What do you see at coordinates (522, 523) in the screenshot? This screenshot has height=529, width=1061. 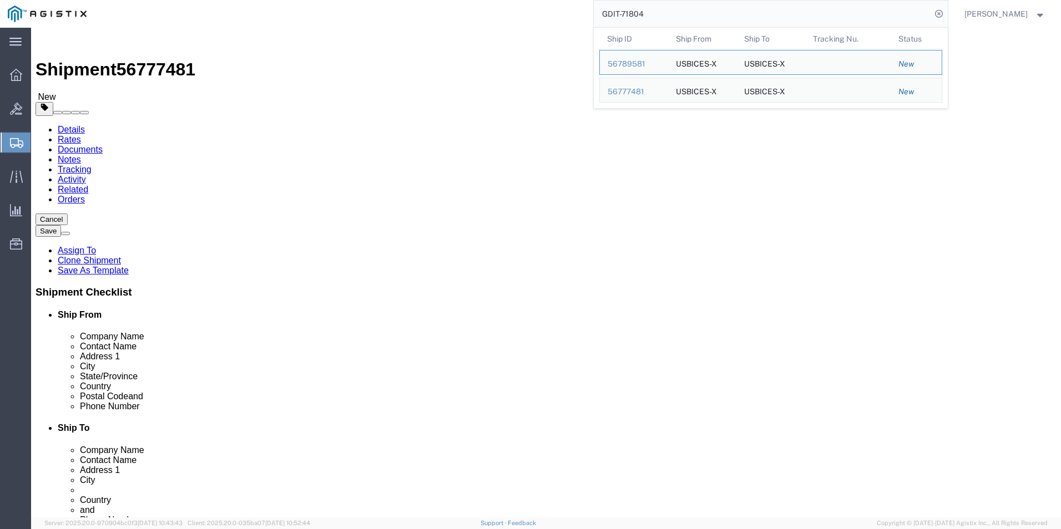 I see `a: Feedback` at bounding box center [522, 523].